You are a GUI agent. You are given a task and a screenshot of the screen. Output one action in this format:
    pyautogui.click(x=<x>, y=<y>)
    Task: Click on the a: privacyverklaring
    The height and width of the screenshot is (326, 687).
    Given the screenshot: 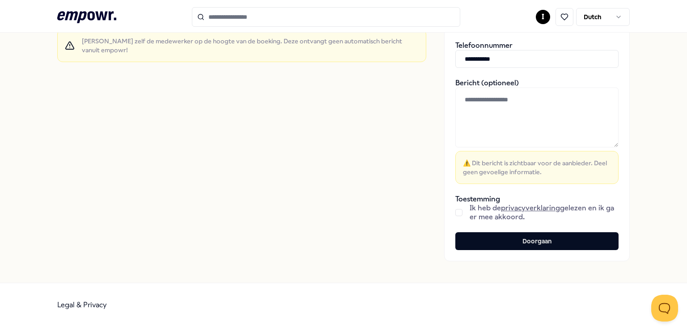 What is the action you would take?
    pyautogui.click(x=530, y=208)
    